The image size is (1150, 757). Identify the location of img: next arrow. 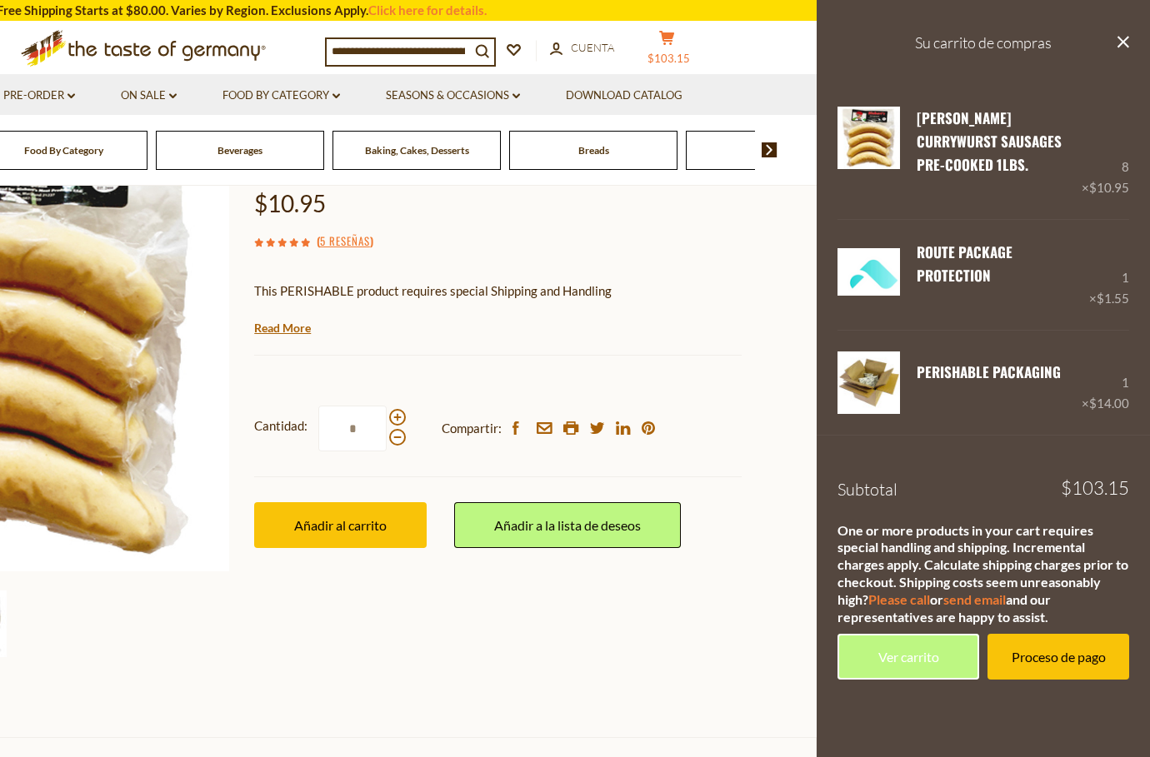
(769, 150).